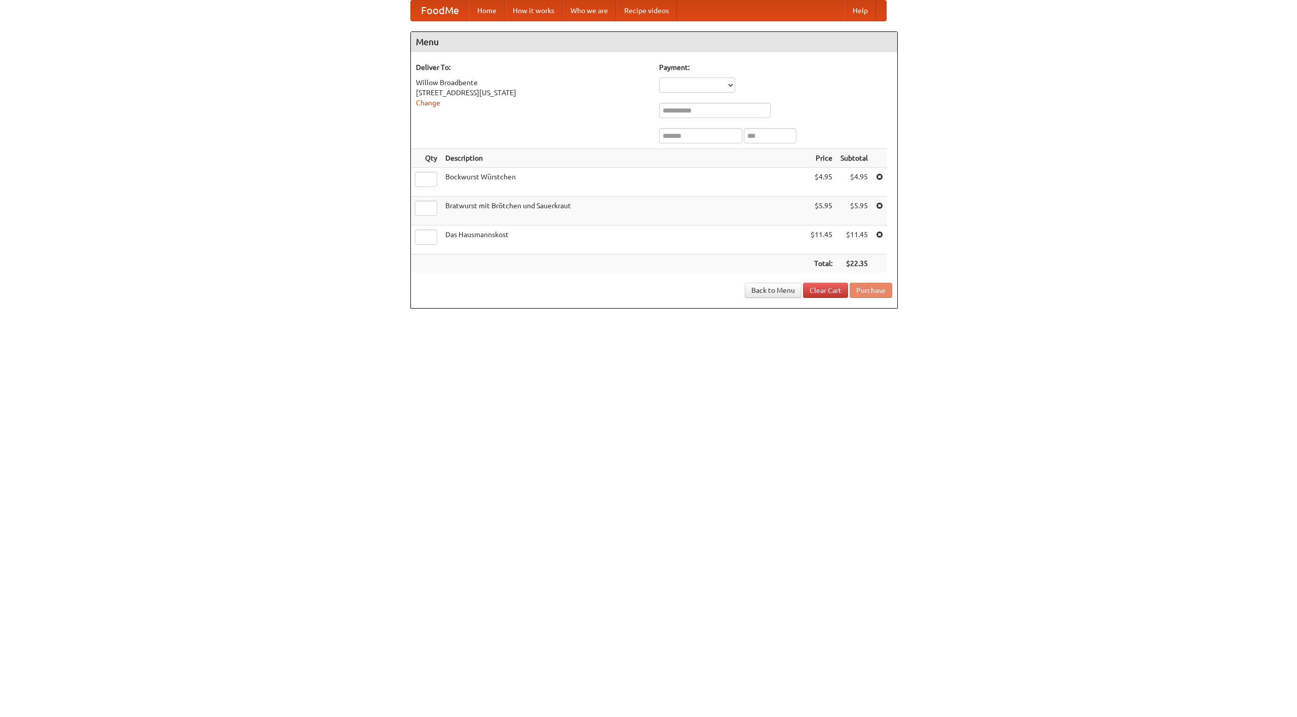  Describe the element at coordinates (589, 11) in the screenshot. I see `a: Who we are` at that location.